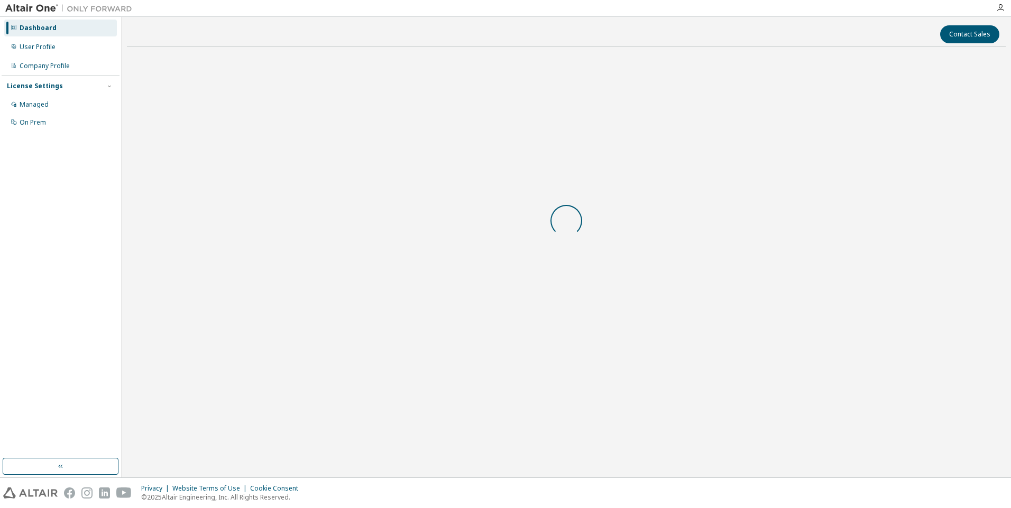 The height and width of the screenshot is (508, 1011). I want to click on img: Altair One, so click(71, 8).